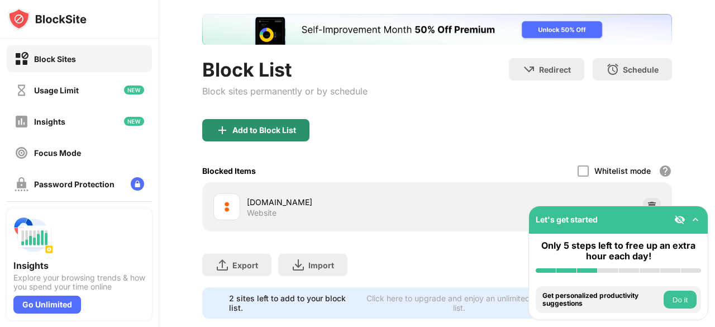 Image resolution: width=715 pixels, height=327 pixels. Describe the element at coordinates (695, 219) in the screenshot. I see `img: omni-setup-toggle.svg` at that location.